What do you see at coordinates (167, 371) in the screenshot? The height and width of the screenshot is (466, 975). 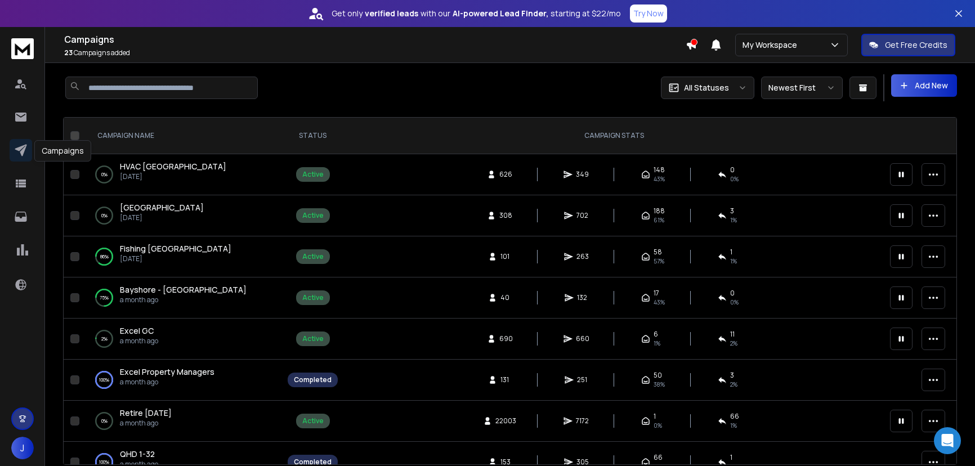 I see `span: Excel Property Managers` at bounding box center [167, 371].